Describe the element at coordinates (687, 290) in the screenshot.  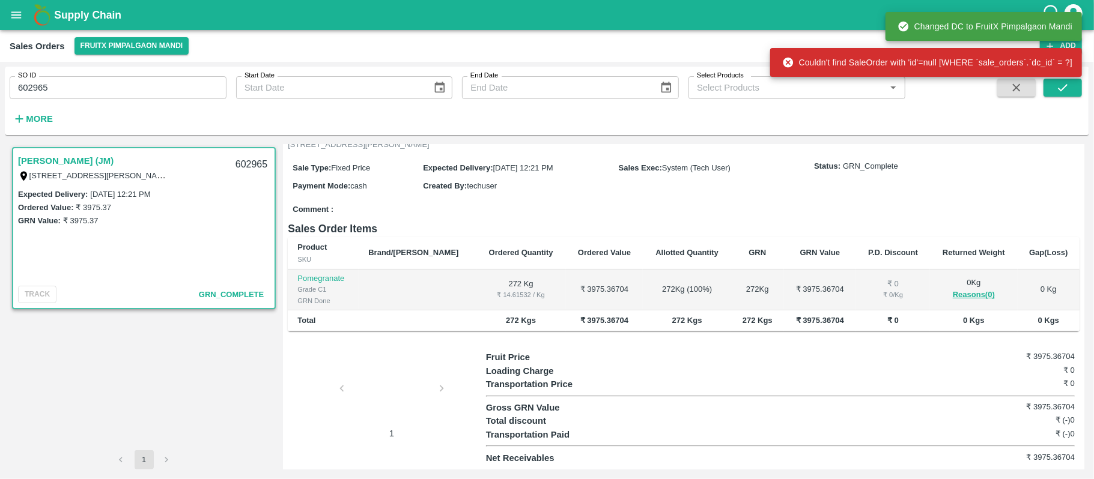
I see `div: 272 Kg ( 100 %)` at that location.